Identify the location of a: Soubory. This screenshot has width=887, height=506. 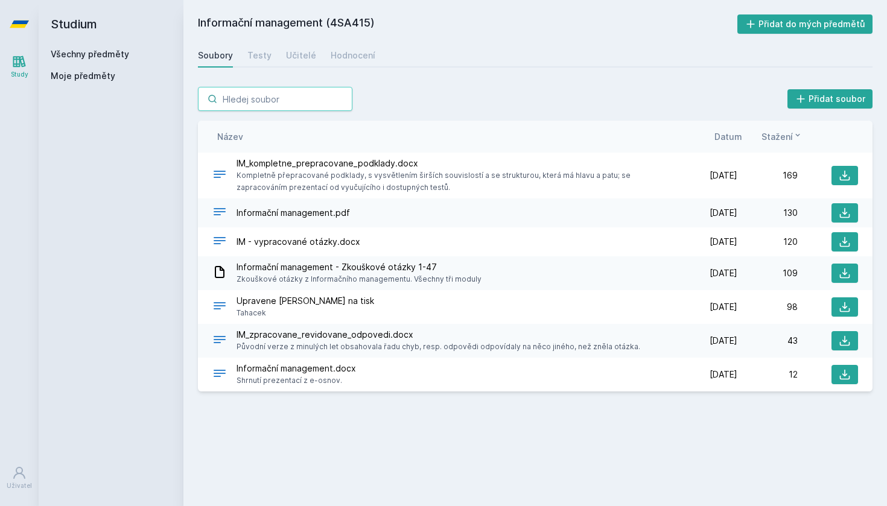
(215, 56).